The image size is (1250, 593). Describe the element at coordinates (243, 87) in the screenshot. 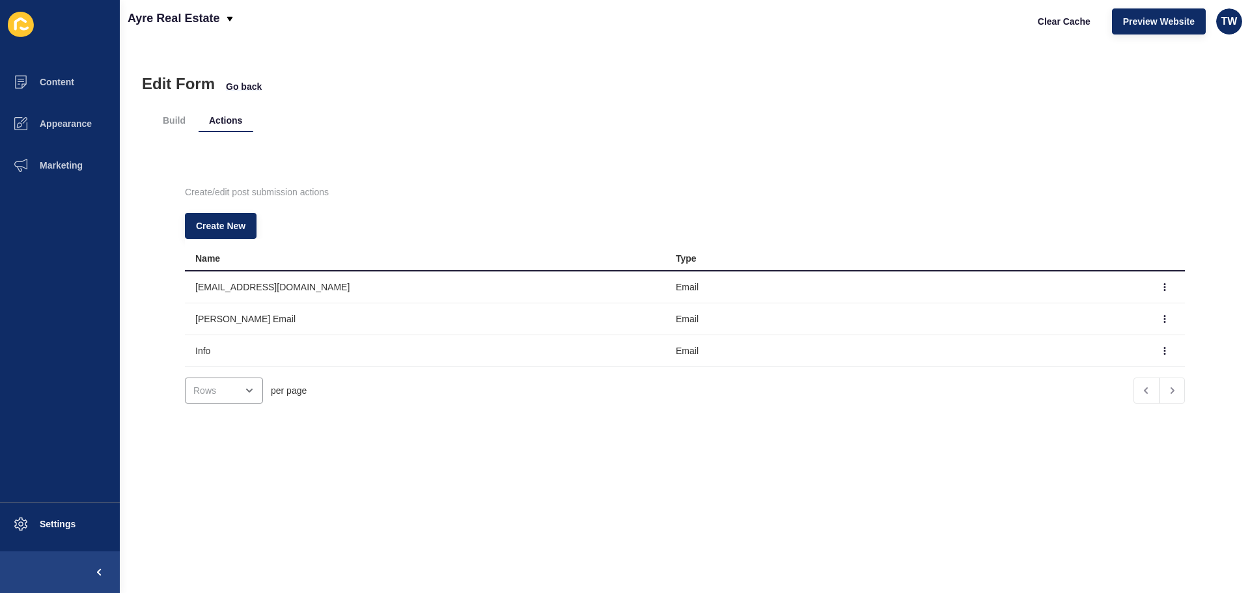

I see `button: Go back` at that location.